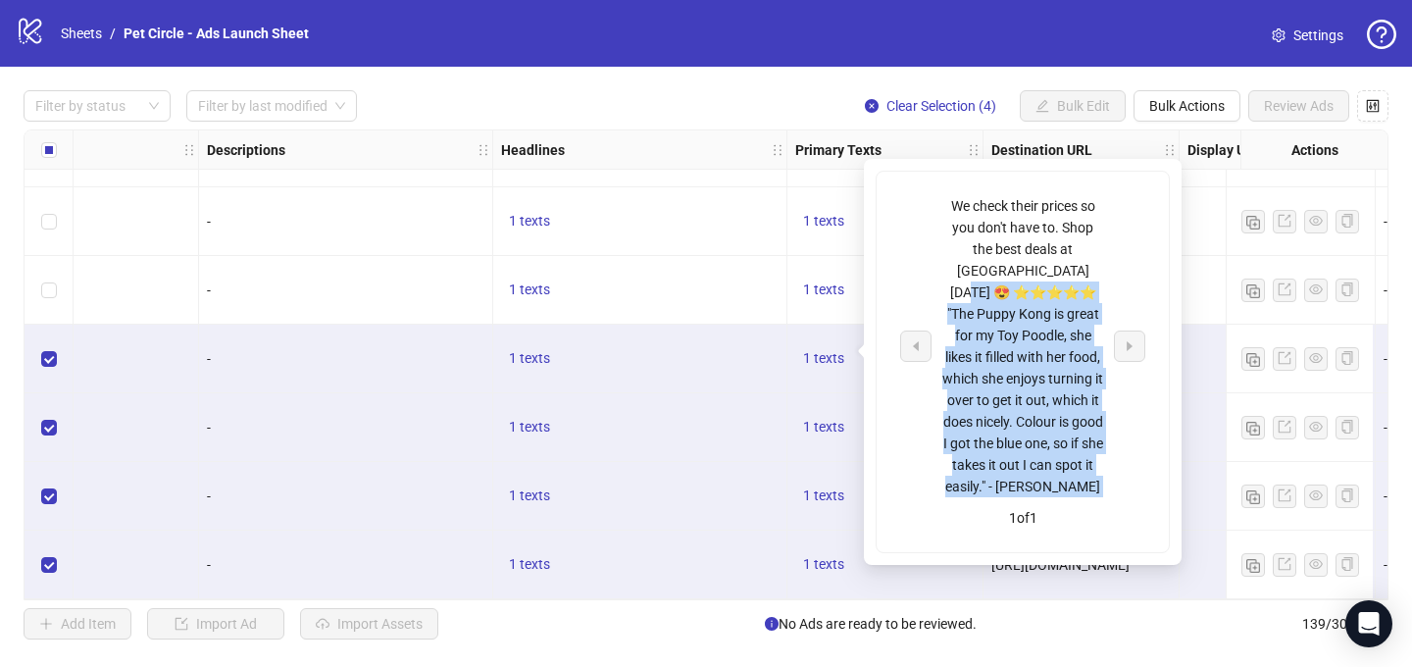 The width and height of the screenshot is (1412, 667). I want to click on div: Resize Assets column, so click(195, 149).